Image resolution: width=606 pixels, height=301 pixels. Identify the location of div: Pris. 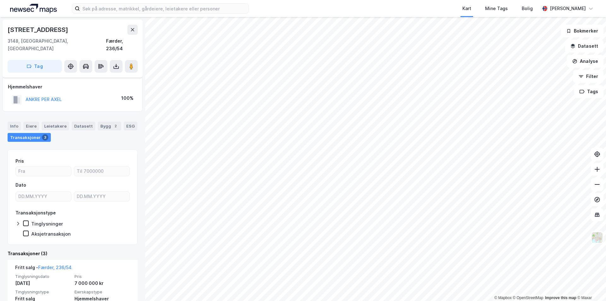
(20, 161).